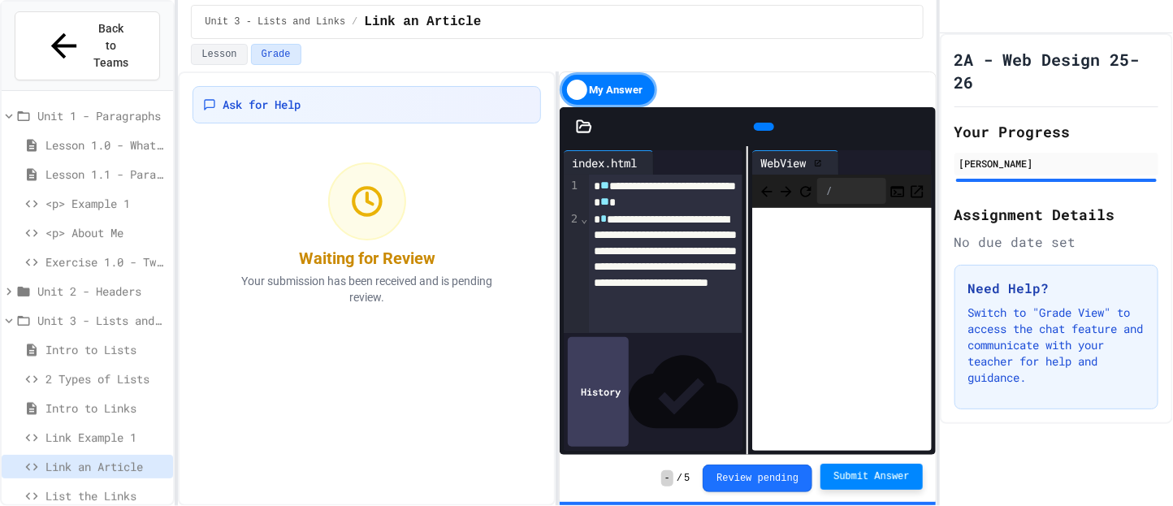 The width and height of the screenshot is (1173, 506). I want to click on span: Fold line, so click(584, 218).